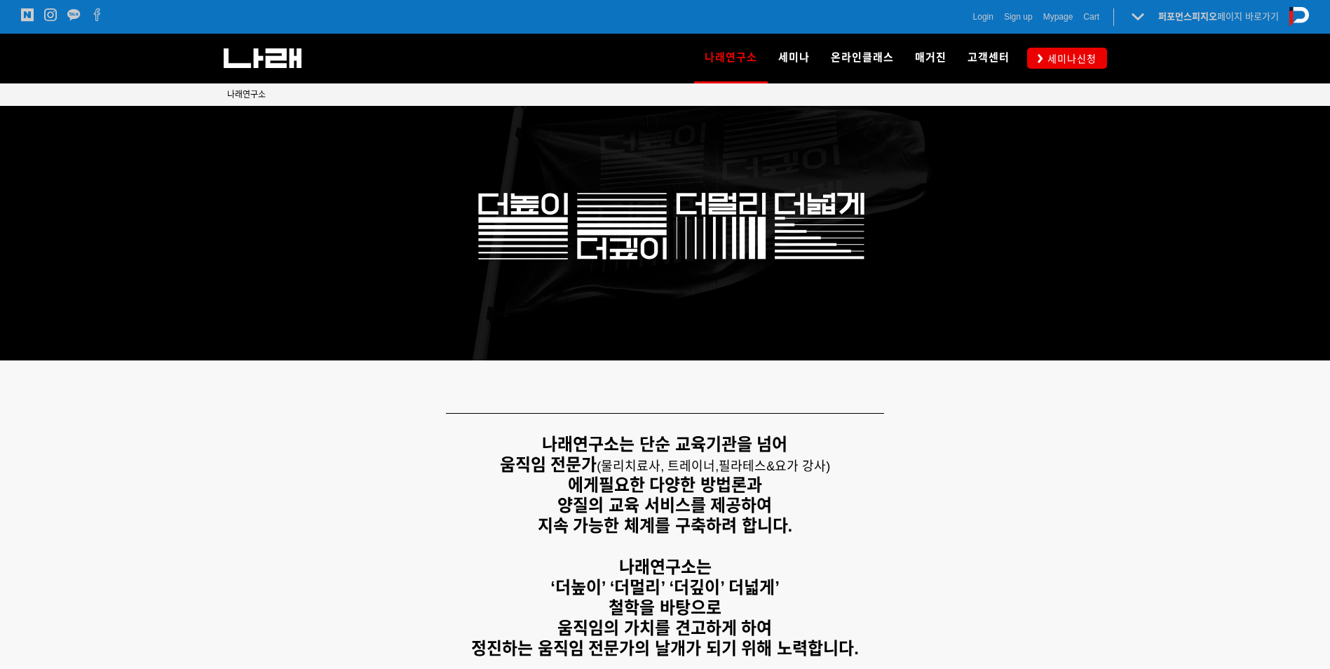  Describe the element at coordinates (983, 17) in the screenshot. I see `span: Login` at that location.